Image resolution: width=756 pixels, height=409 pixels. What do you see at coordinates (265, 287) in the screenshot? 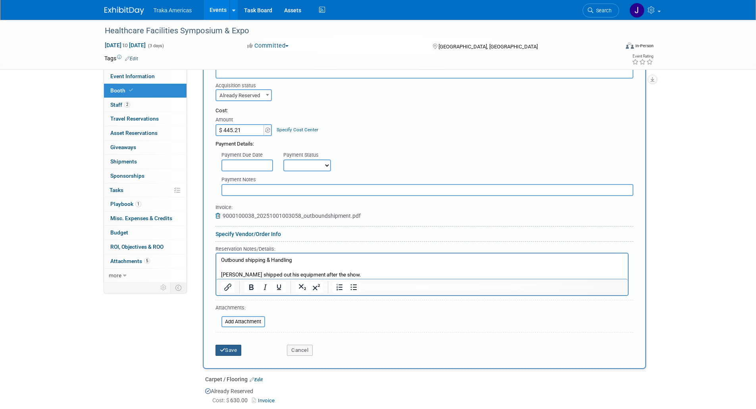
I see `button: Italic` at bounding box center [265, 287].